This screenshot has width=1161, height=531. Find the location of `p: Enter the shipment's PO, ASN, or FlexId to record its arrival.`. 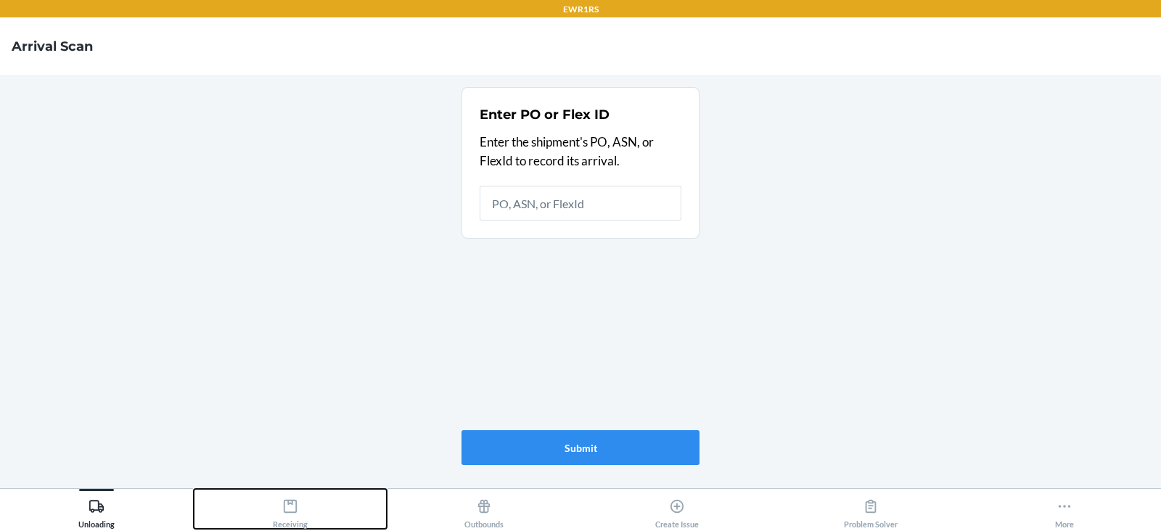

p: Enter the shipment's PO, ASN, or FlexId to record its arrival. is located at coordinates (580, 151).